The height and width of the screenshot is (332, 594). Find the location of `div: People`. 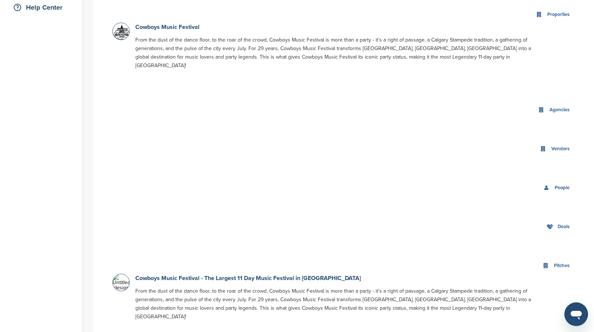

div: People is located at coordinates (562, 188).